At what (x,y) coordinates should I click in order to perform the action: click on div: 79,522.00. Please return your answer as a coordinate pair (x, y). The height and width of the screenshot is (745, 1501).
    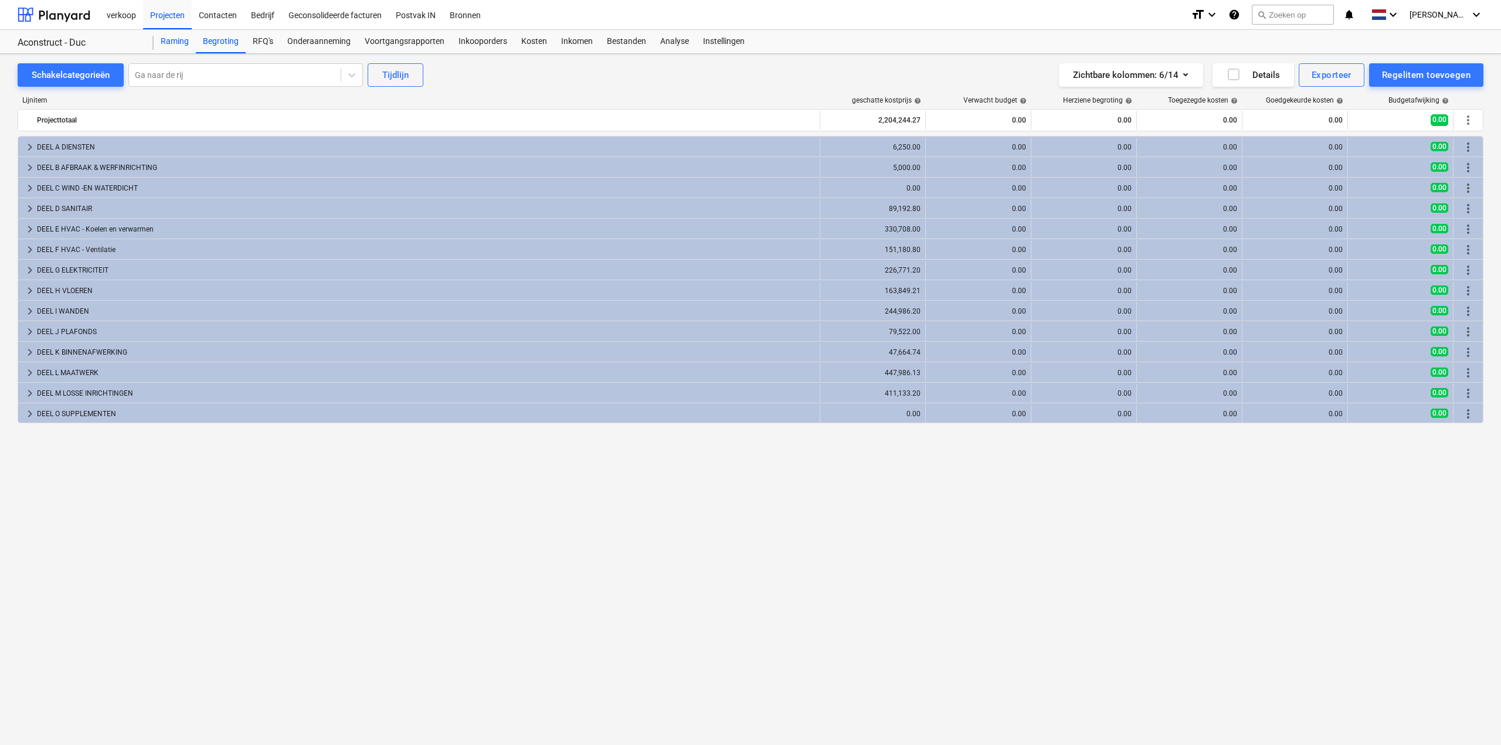
    Looking at the image, I should click on (873, 332).